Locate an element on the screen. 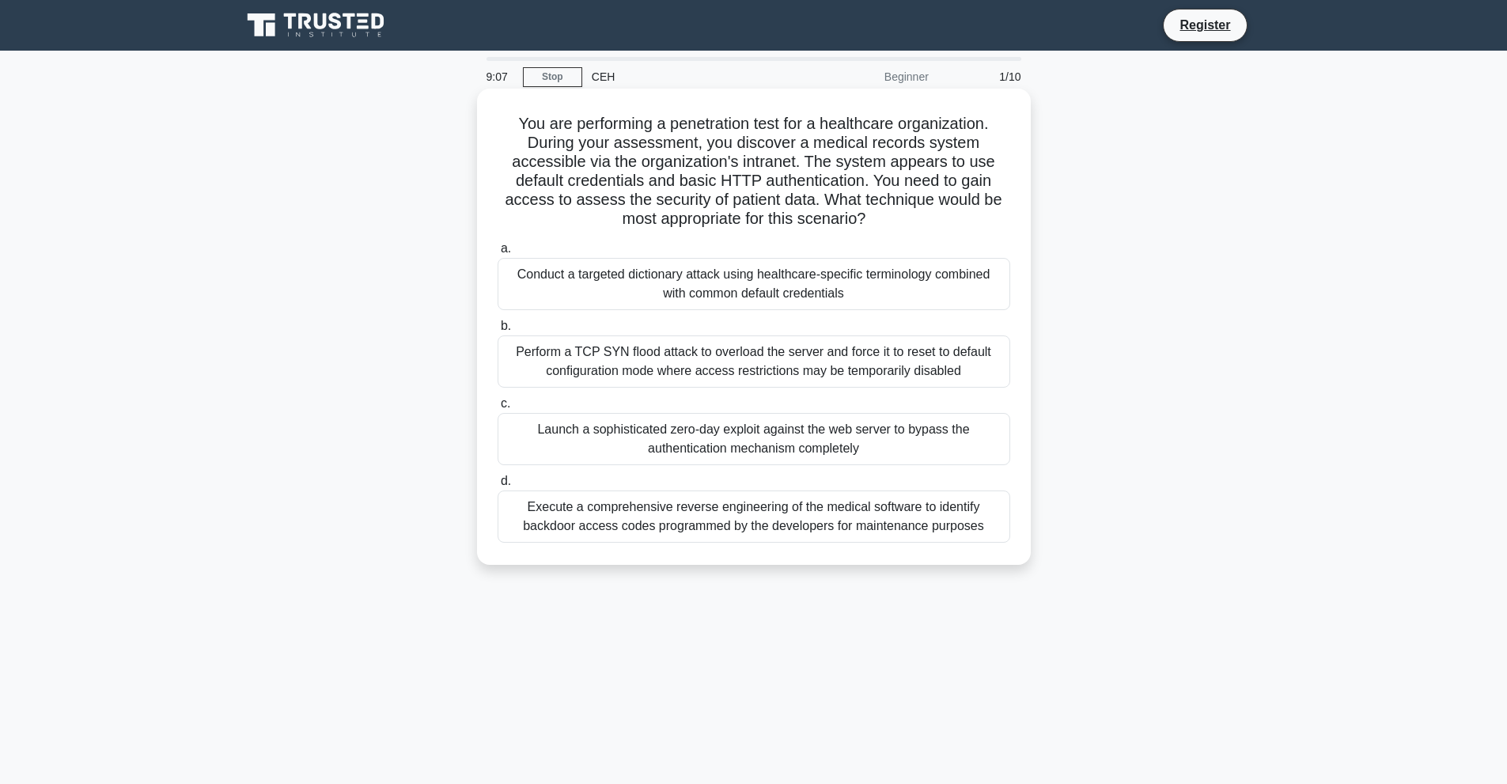 This screenshot has width=1507, height=784. span: c. is located at coordinates (506, 403).